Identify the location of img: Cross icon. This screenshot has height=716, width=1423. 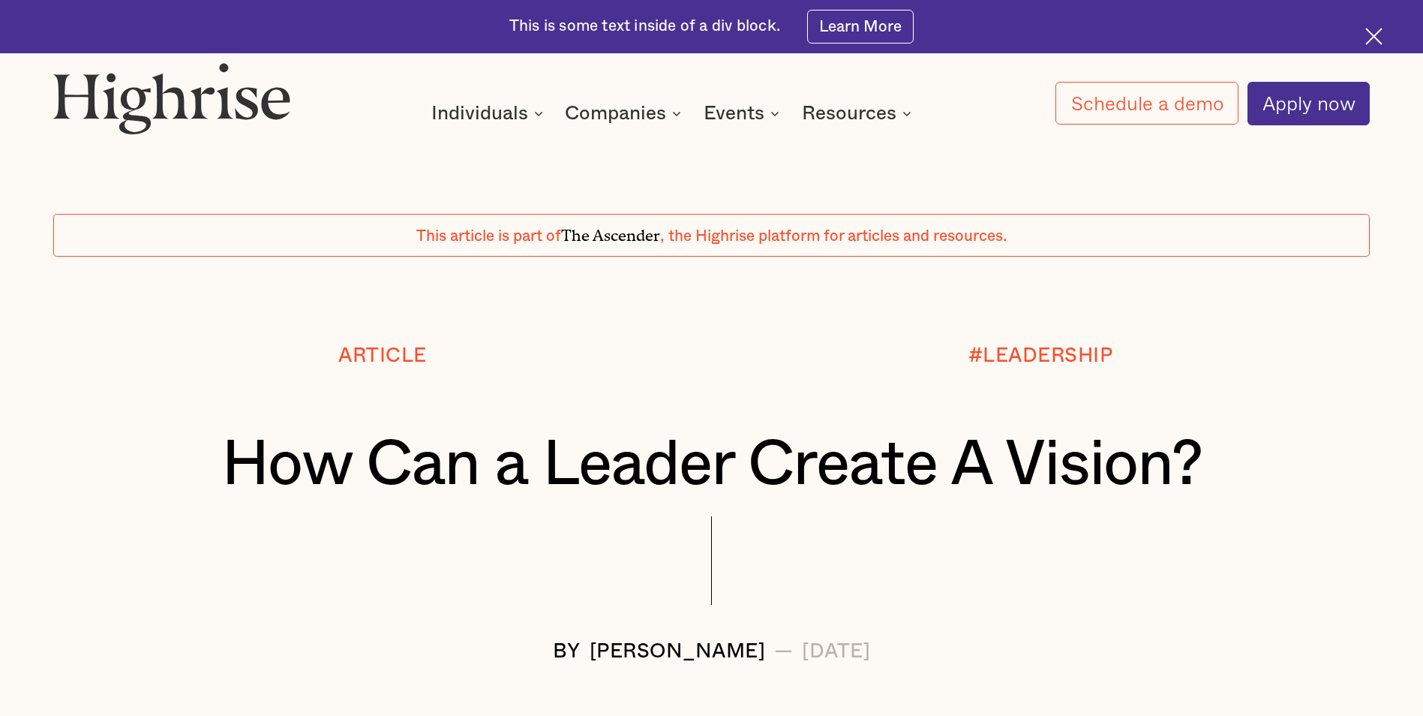
(1374, 36).